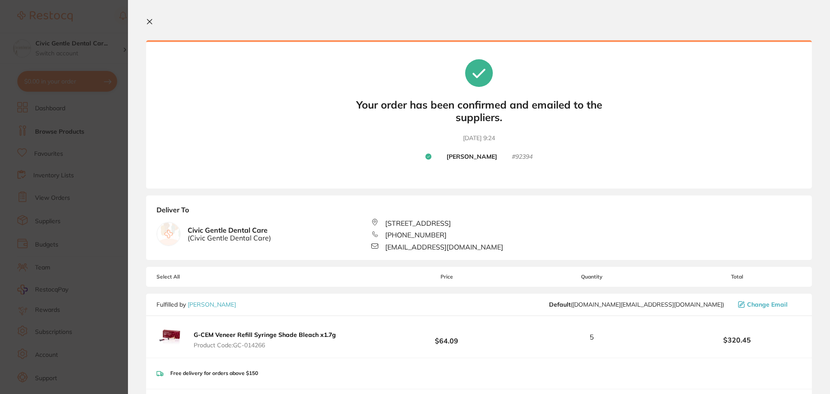 Image resolution: width=830 pixels, height=394 pixels. I want to click on span: Total, so click(737, 277).